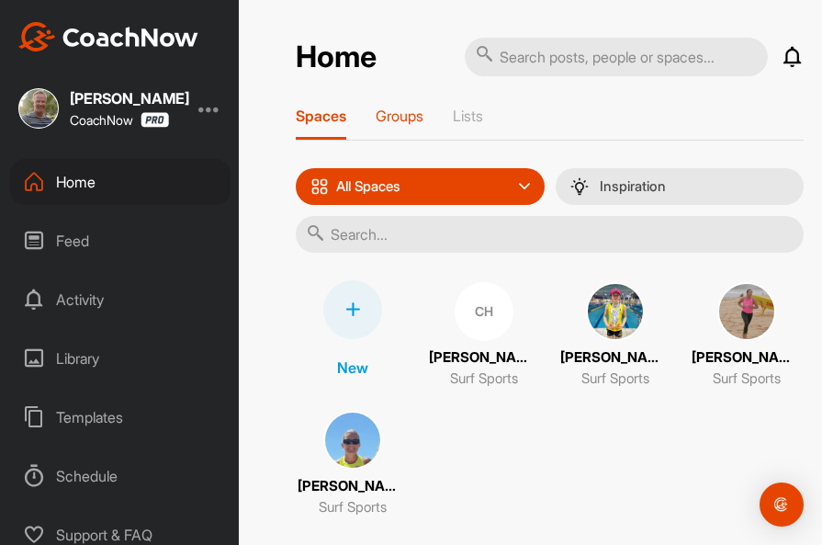  I want to click on div: Open Intercom Messenger, so click(782, 504).